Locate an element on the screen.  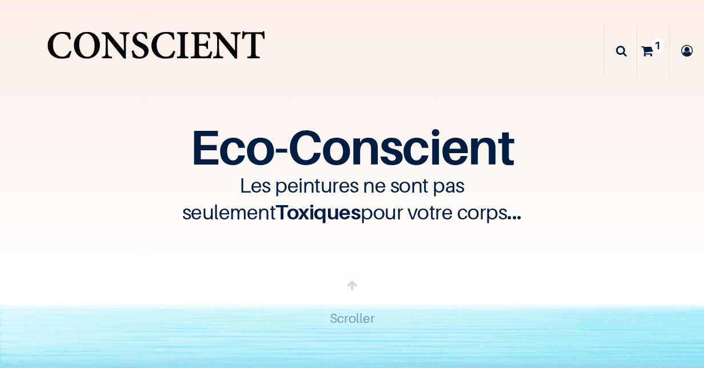
img: Conscient is located at coordinates (156, 51).